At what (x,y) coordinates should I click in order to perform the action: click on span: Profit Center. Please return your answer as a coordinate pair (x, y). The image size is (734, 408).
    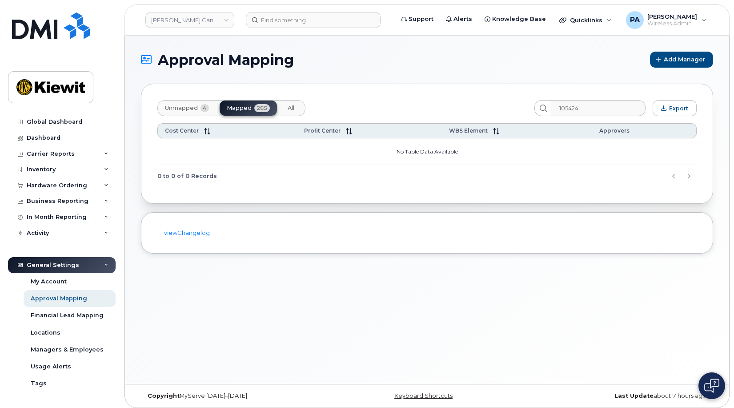
    Looking at the image, I should click on (322, 130).